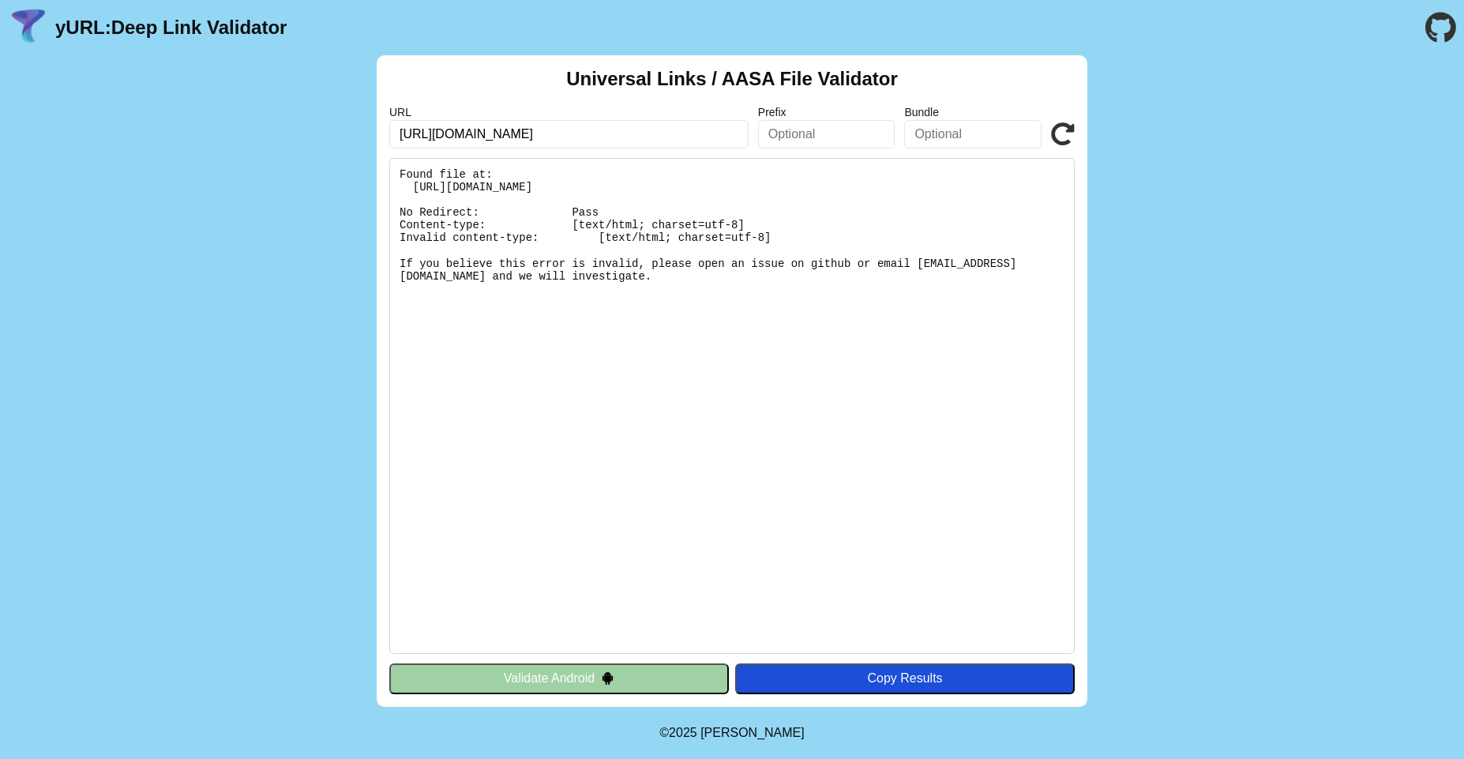  Describe the element at coordinates (973, 112) in the screenshot. I see `label: Bundle` at that location.